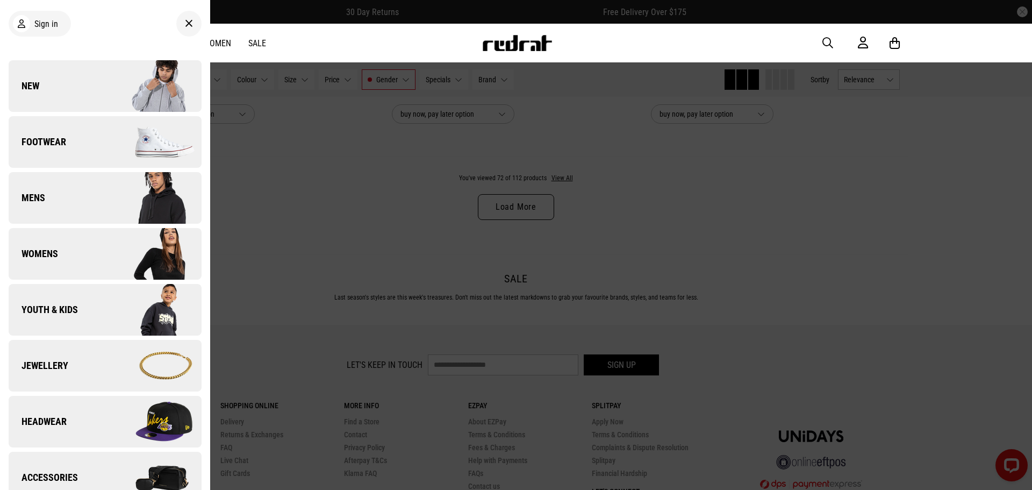 The width and height of the screenshot is (1032, 490). Describe the element at coordinates (46, 24) in the screenshot. I see `span: Sign in` at that location.